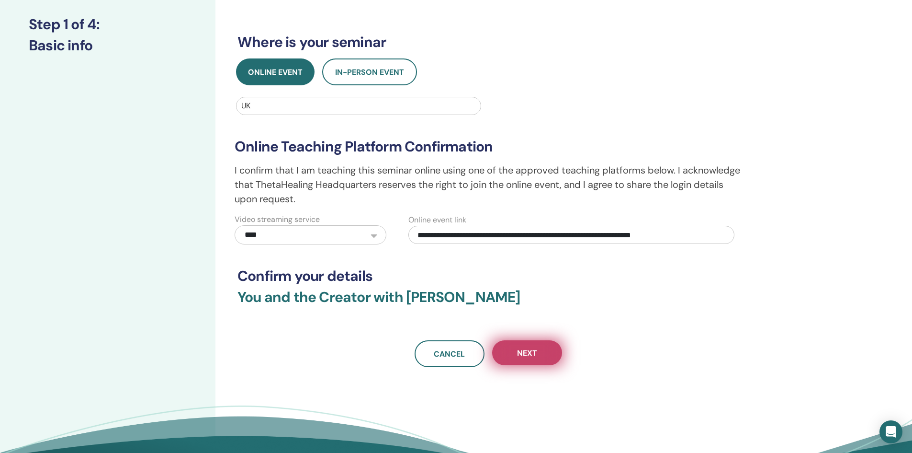 The height and width of the screenshot is (453, 912). I want to click on h3: Basic info, so click(108, 45).